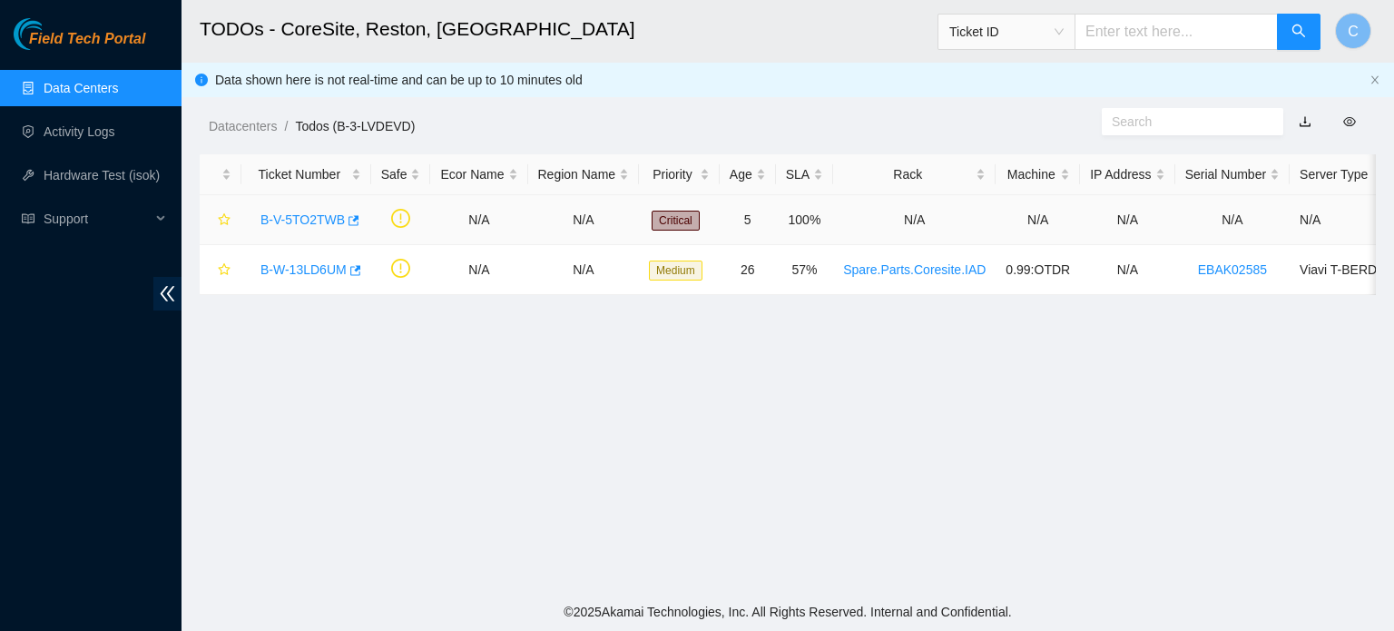  I want to click on button: close, so click(1375, 80).